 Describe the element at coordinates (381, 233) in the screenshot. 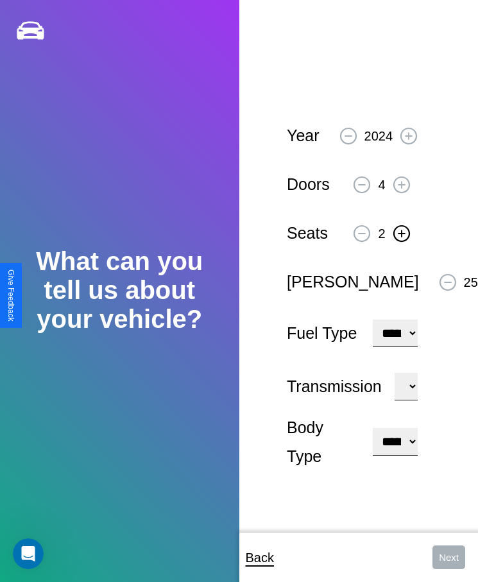

I see `p: 2` at that location.